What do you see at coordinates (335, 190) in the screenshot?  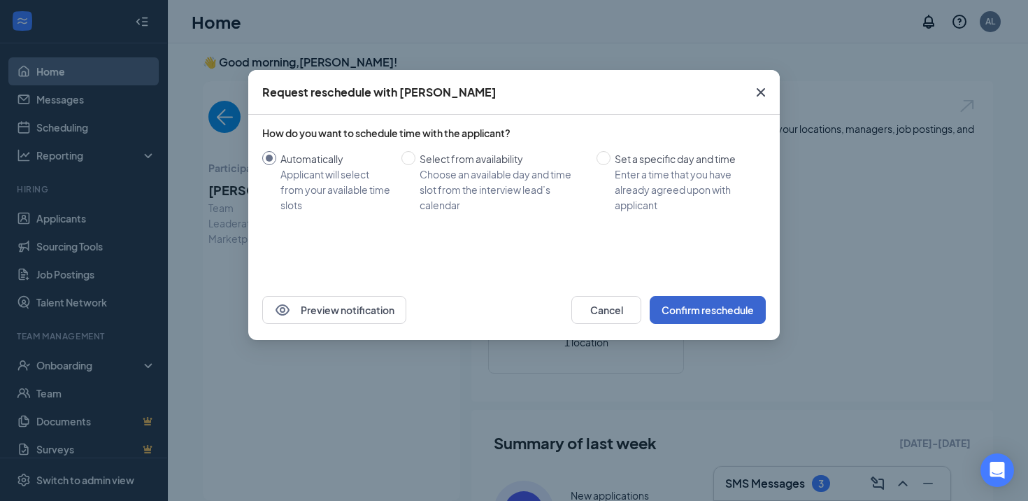 I see `div: Applicant will select from your available time slots` at bounding box center [335, 190].